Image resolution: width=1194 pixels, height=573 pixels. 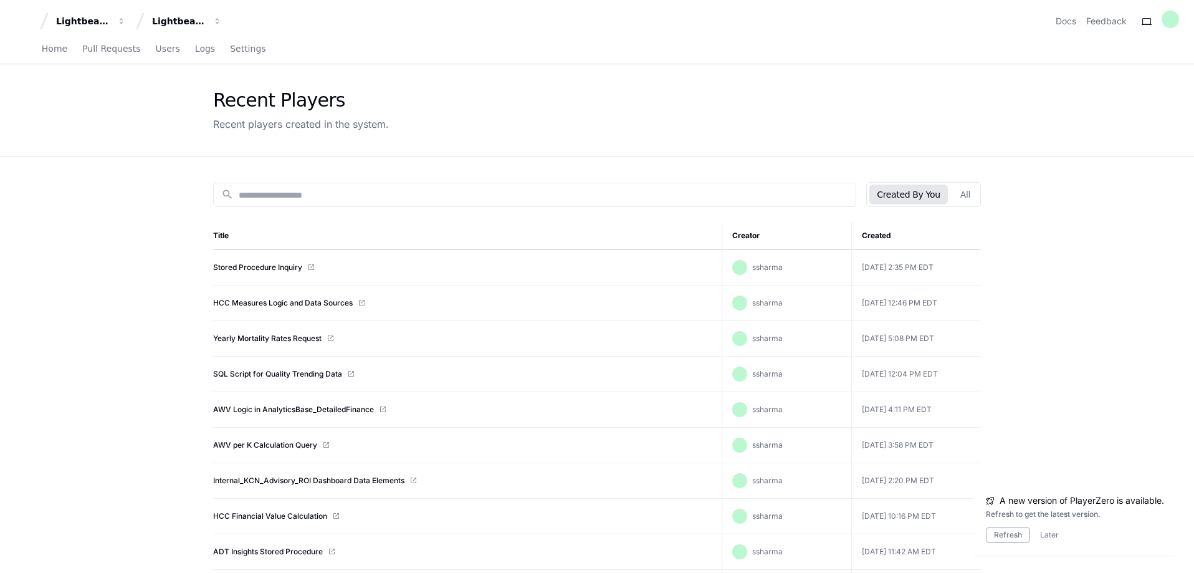 I want to click on button: Feedback, so click(x=1106, y=21).